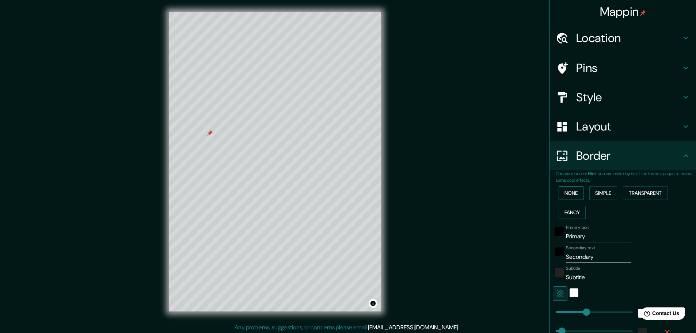 This screenshot has width=696, height=333. What do you see at coordinates (643, 13) in the screenshot?
I see `img: pin-icon.png` at bounding box center [643, 13].